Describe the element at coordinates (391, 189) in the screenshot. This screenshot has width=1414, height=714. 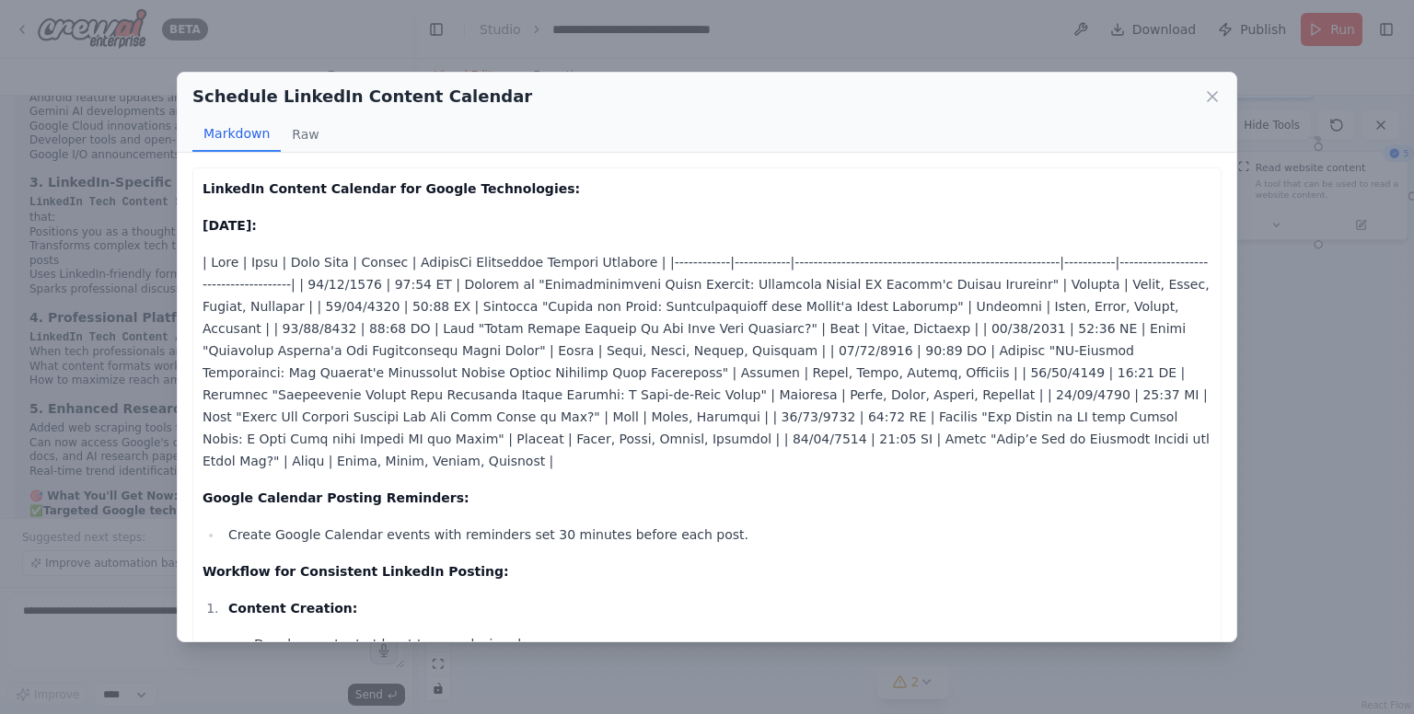
I see `strong: LinkedIn Content Calendar for Google Technologies:` at that location.